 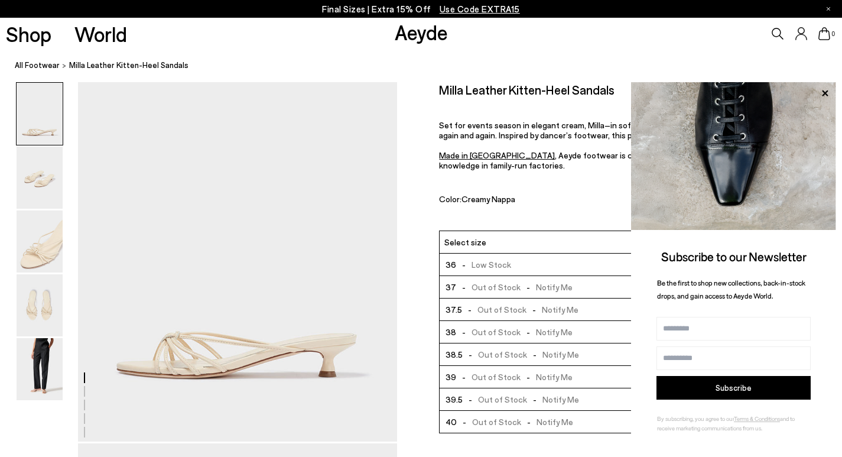 What do you see at coordinates (451, 332) in the screenshot?
I see `span: 38` at bounding box center [451, 332].